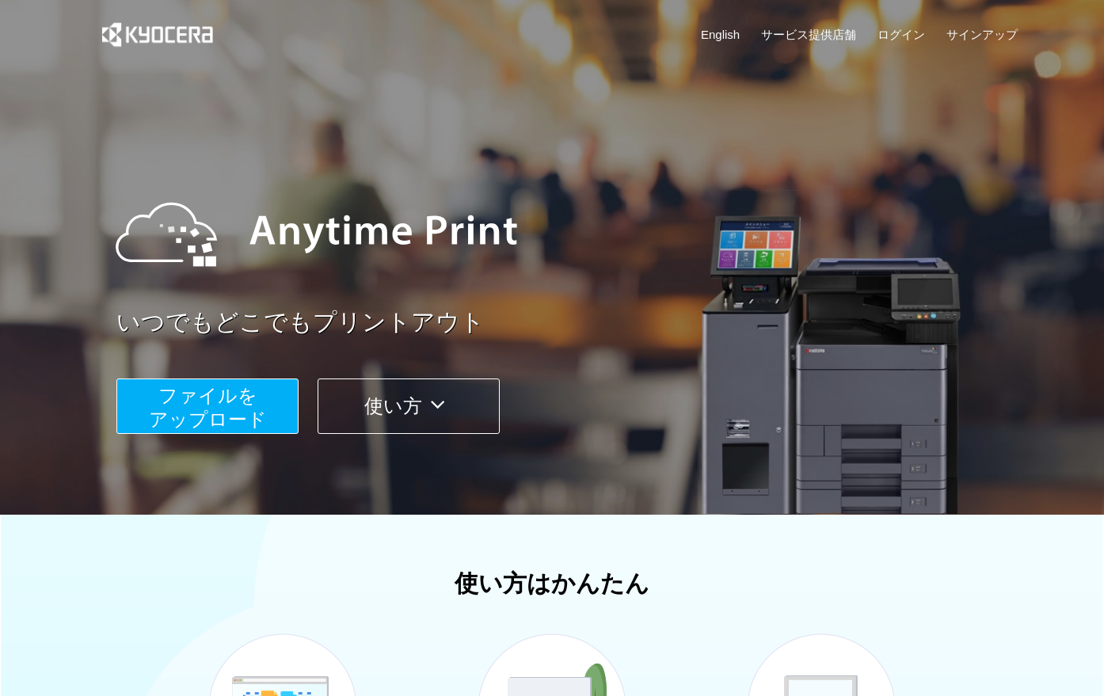  I want to click on a: English, so click(720, 34).